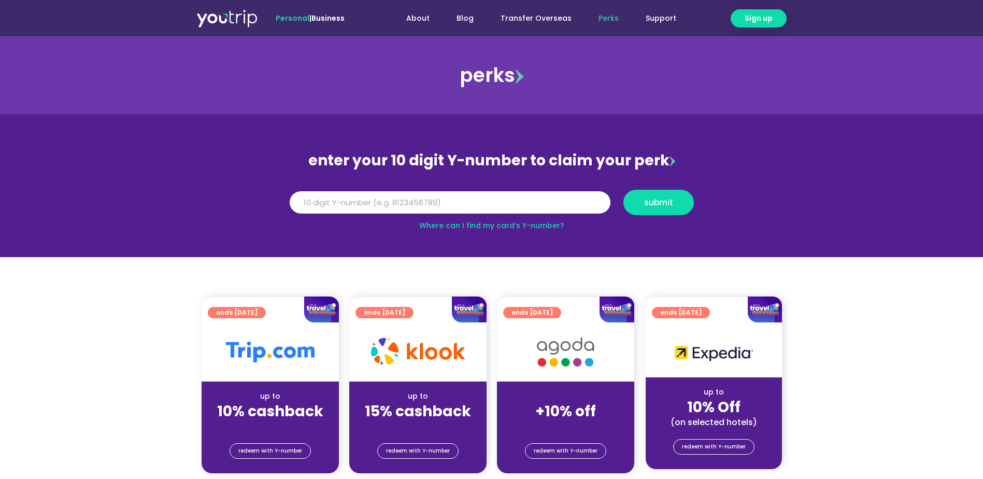  I want to click on strong: 15% cashback, so click(418, 411).